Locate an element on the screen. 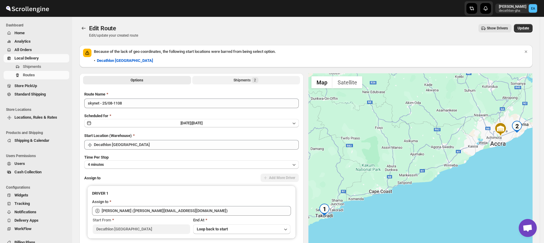 Image resolution: width=544 pixels, height=243 pixels. span: Cash Collection is located at coordinates (28, 172).